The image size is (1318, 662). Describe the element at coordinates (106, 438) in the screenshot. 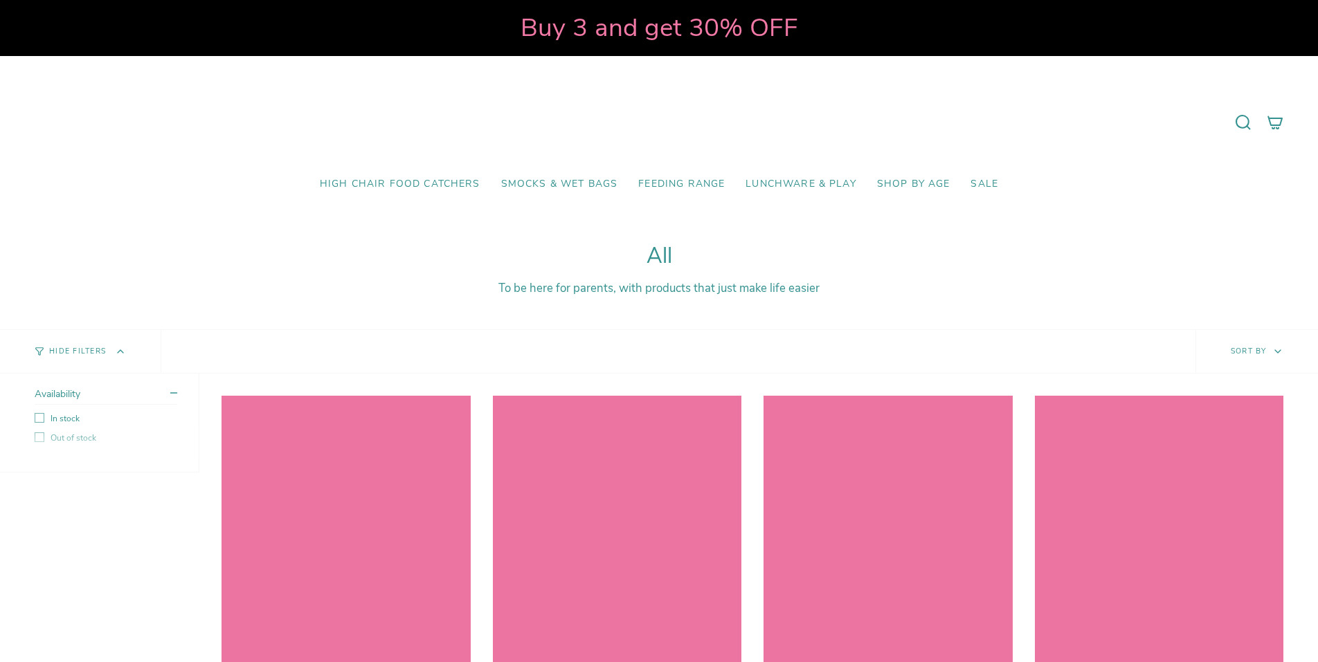

I see `label: Out of stock` at that location.